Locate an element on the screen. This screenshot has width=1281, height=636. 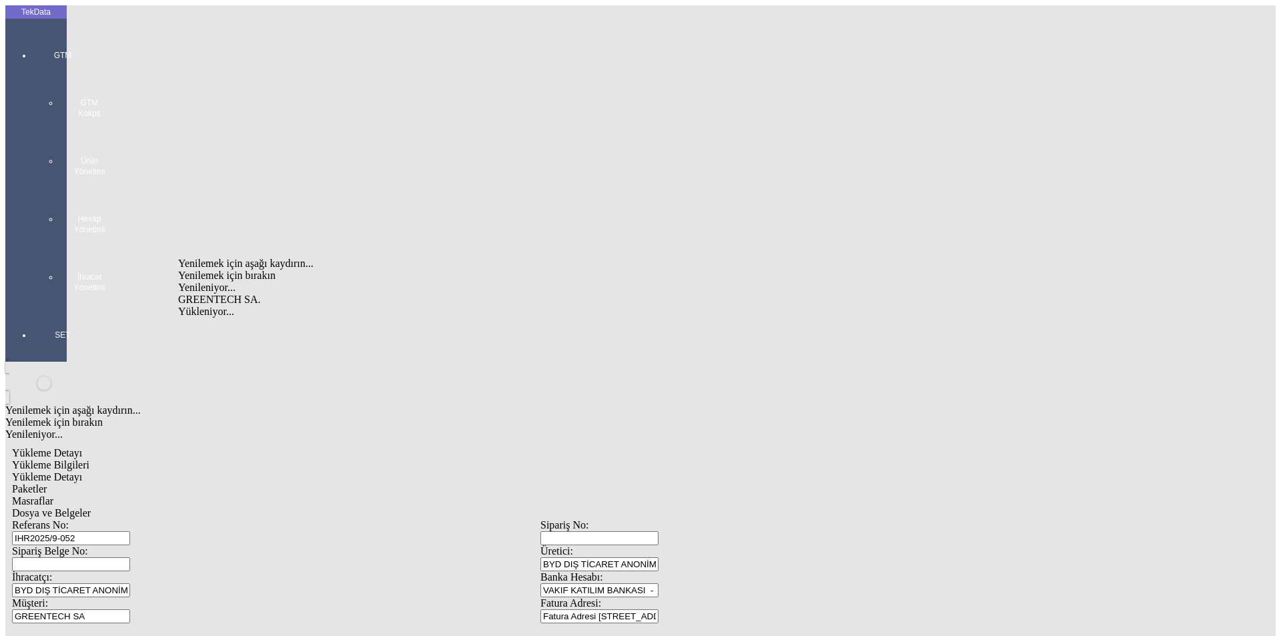
span: GTM is located at coordinates (63, 55).